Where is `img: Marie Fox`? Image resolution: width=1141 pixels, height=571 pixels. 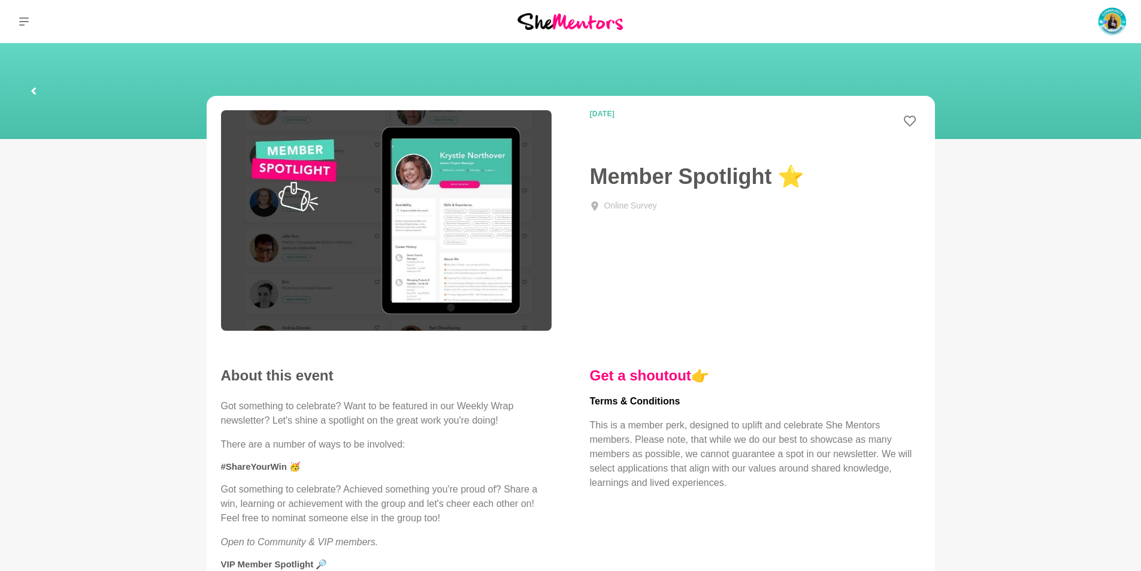 img: Marie Fox is located at coordinates (1112, 22).